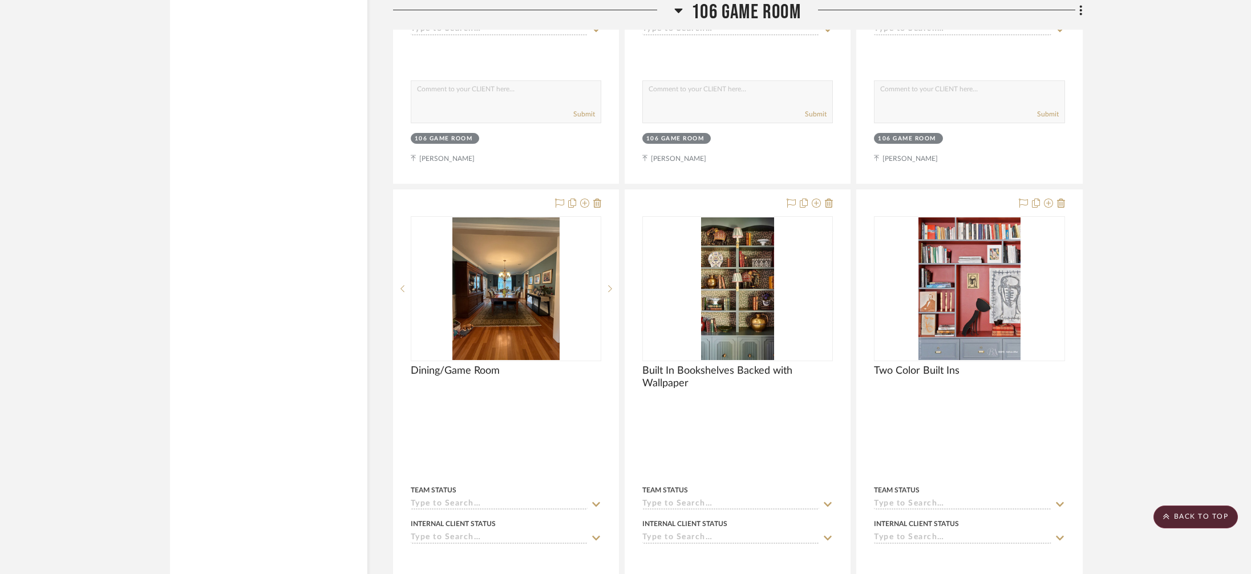  Describe the element at coordinates (738, 289) in the screenshot. I see `img: Built In Bookshelves Backed with Wallpaper` at that location.